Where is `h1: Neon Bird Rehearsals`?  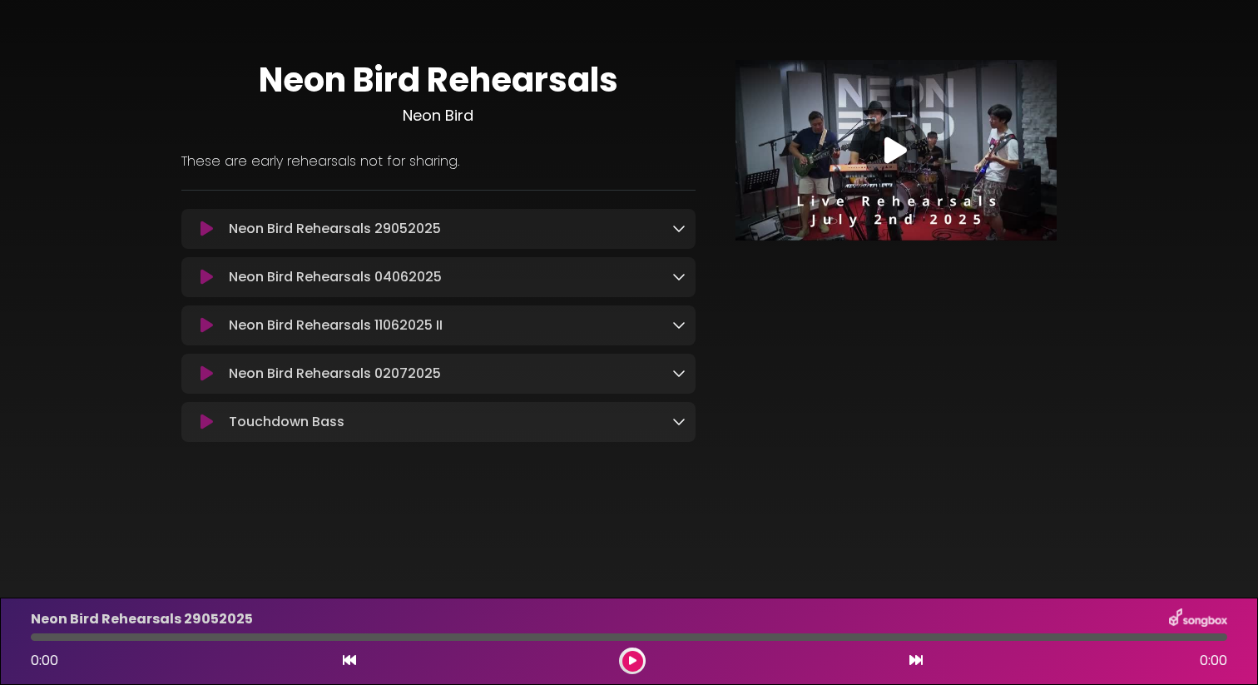 h1: Neon Bird Rehearsals is located at coordinates (439, 80).